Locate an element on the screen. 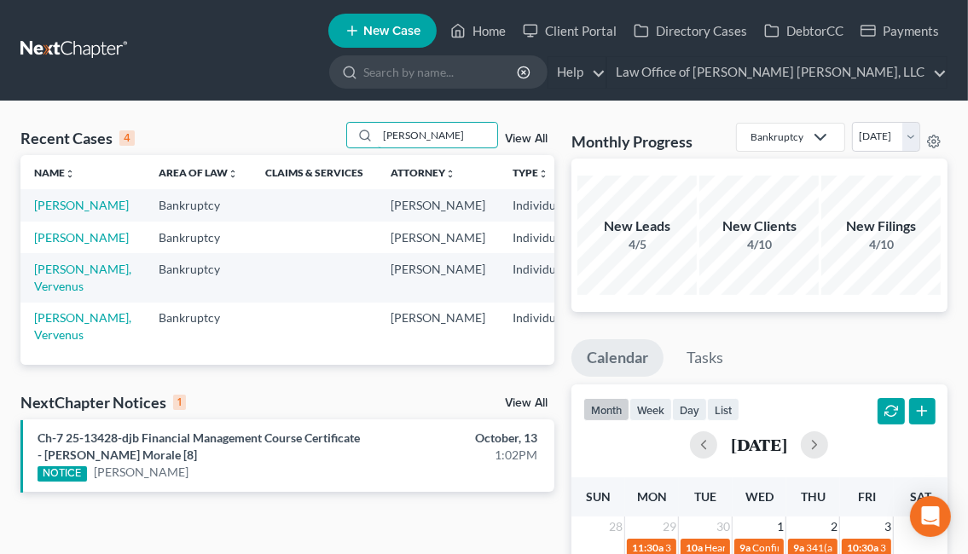 The width and height of the screenshot is (968, 554). span: Mon is located at coordinates (651, 496).